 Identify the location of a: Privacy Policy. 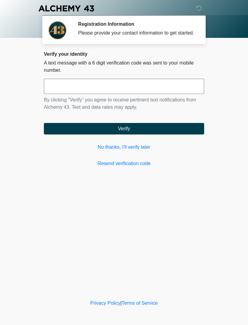
(106, 302).